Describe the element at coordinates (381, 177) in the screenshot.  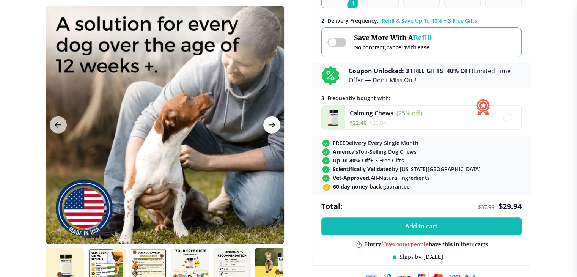
I see `span: All-Natural Ingredients` at that location.